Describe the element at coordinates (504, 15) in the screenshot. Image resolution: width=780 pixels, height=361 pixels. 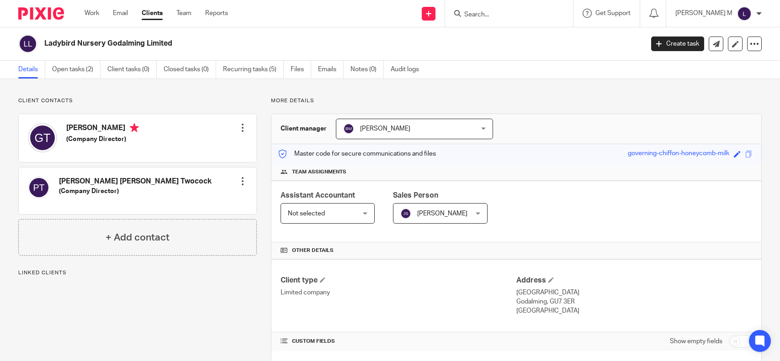
I see `input: Search` at that location.